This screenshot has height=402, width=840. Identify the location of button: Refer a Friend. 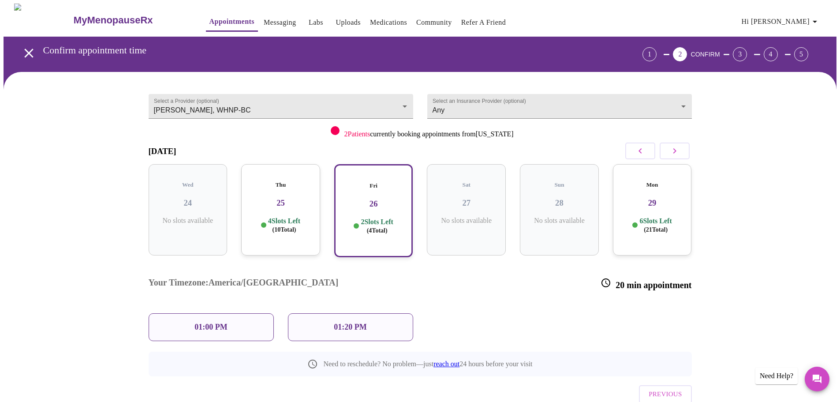
(484, 22).